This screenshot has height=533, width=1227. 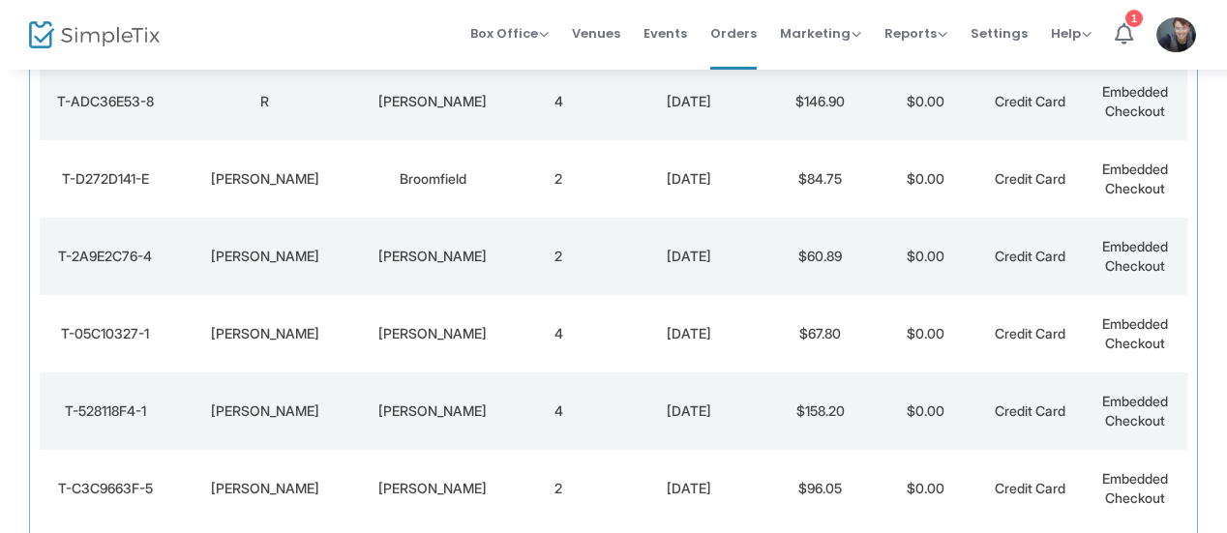 What do you see at coordinates (105, 334) in the screenshot?
I see `div: T-05C10327-1` at bounding box center [105, 334].